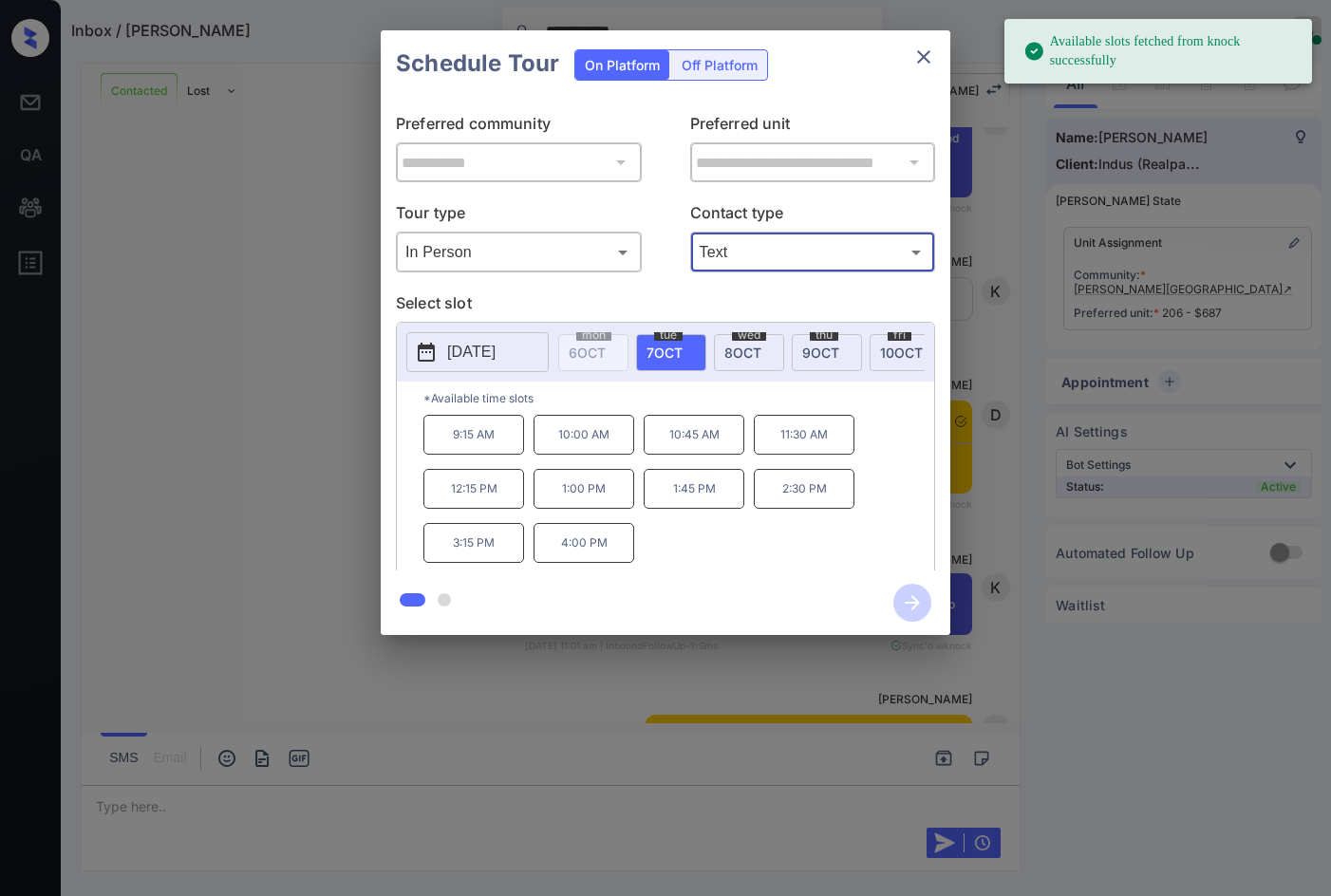 The image size is (1331, 896). I want to click on div: Text, so click(813, 251).